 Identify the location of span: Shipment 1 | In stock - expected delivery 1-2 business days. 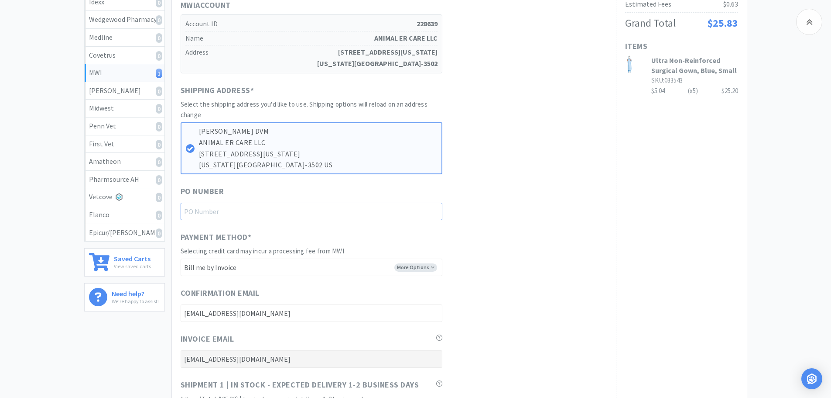
(300, 384).